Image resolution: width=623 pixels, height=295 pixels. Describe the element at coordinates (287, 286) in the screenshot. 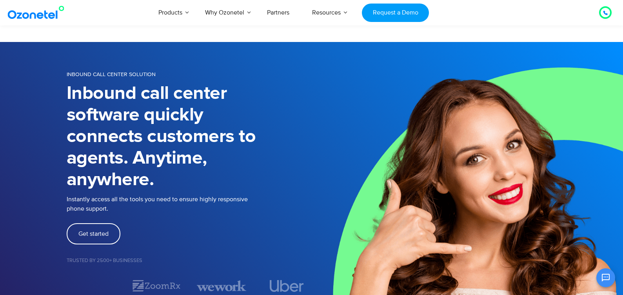

I see `img: uber` at that location.